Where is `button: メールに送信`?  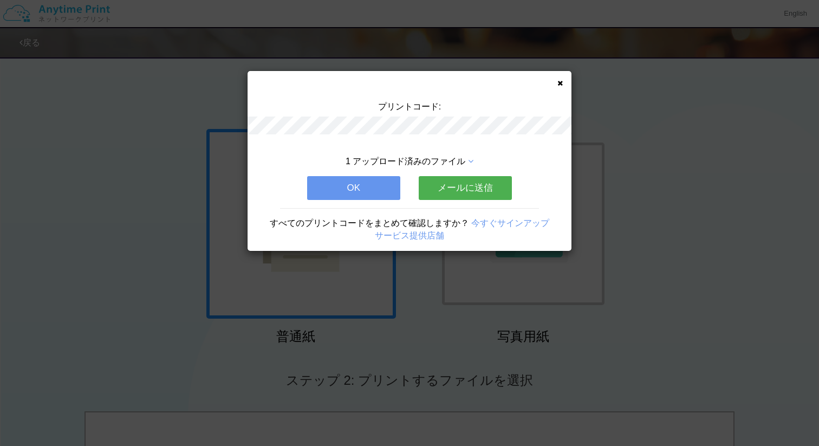
button: メールに送信 is located at coordinates (465, 188).